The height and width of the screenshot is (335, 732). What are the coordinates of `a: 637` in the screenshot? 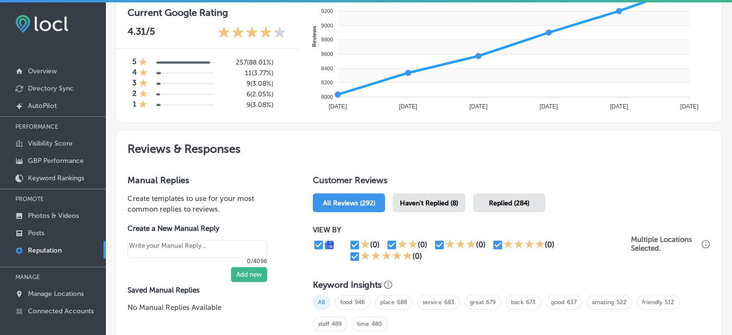 It's located at (572, 302).